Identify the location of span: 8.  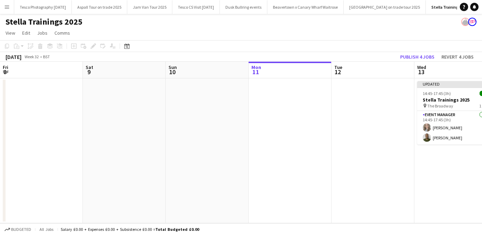
(5, 72).